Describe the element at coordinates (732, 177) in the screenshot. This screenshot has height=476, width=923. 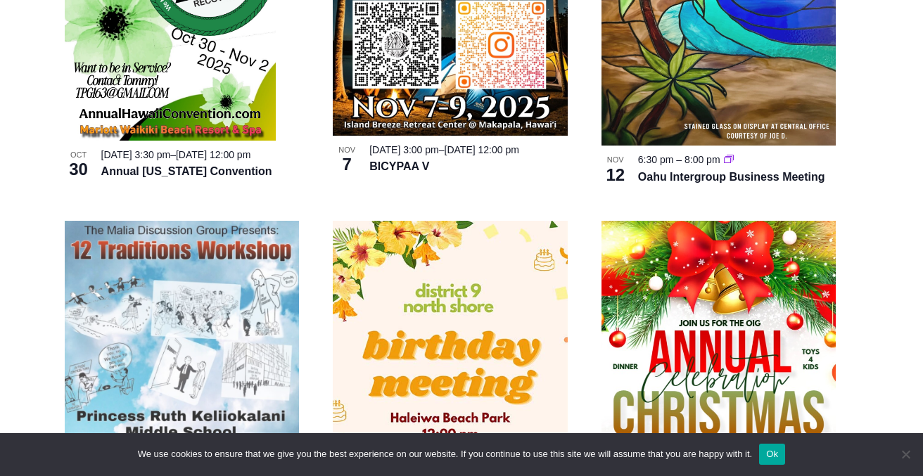
I see `a: Oahu Intergroup Business Meeting` at that location.